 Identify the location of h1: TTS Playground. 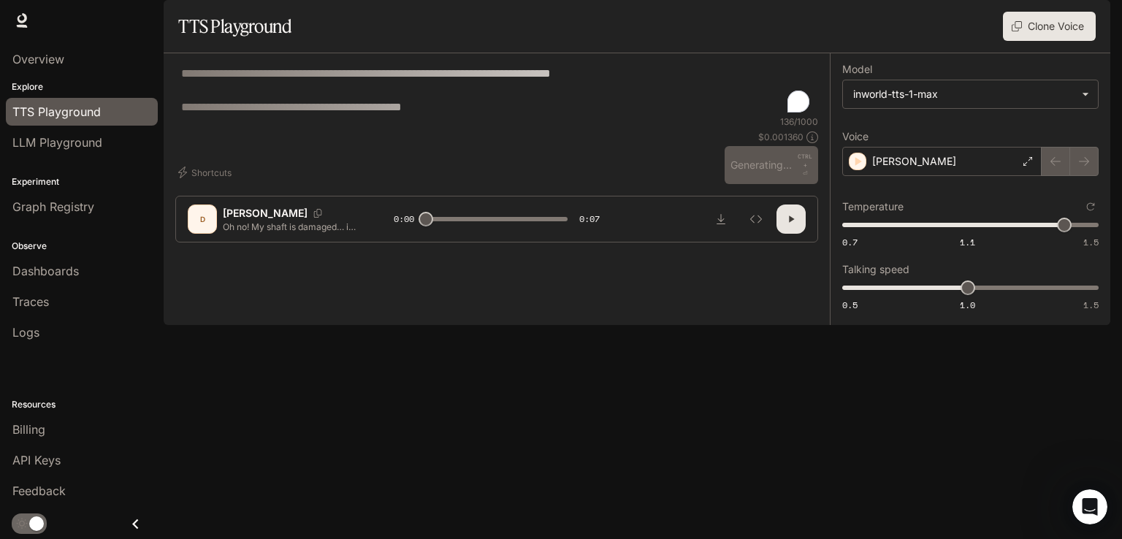
(234, 26).